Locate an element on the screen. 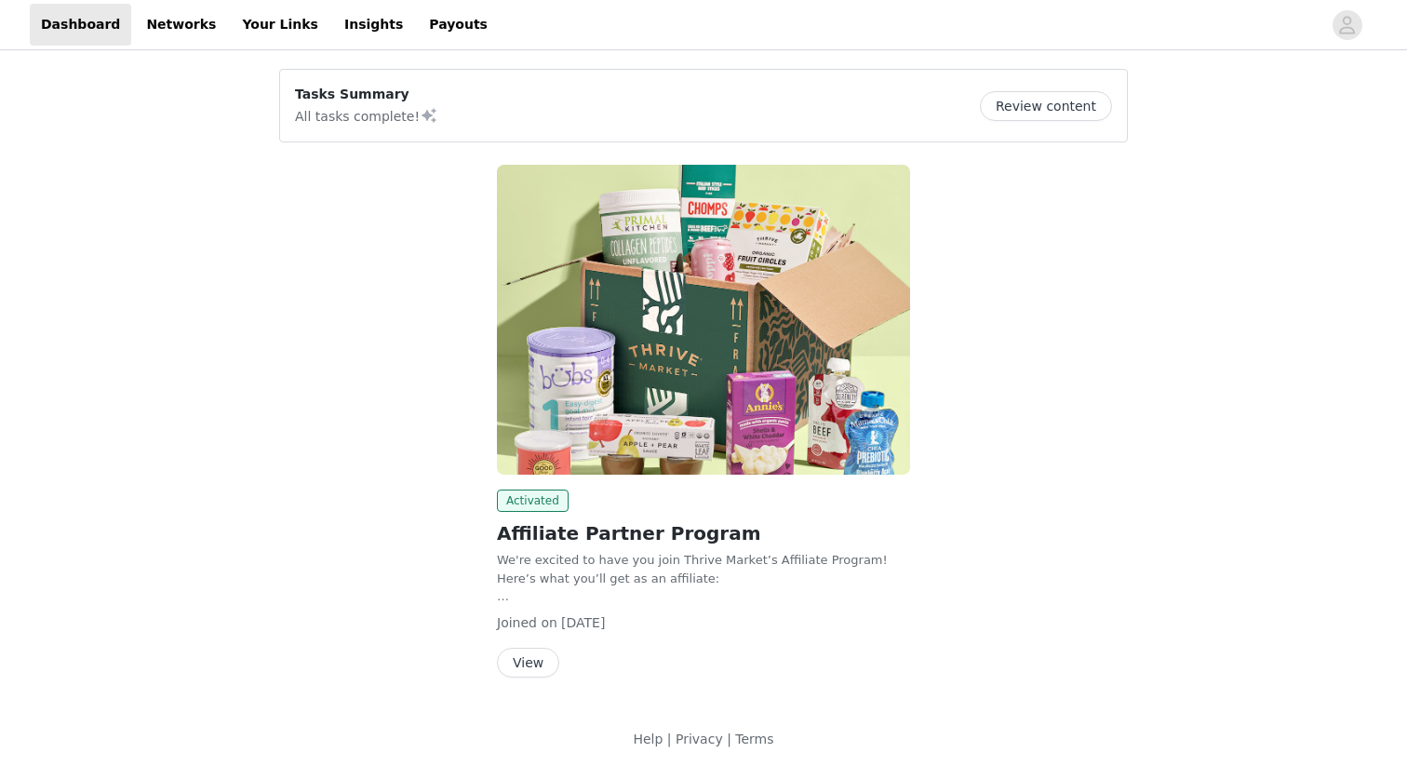 The height and width of the screenshot is (766, 1407). a: Help is located at coordinates (648, 739).